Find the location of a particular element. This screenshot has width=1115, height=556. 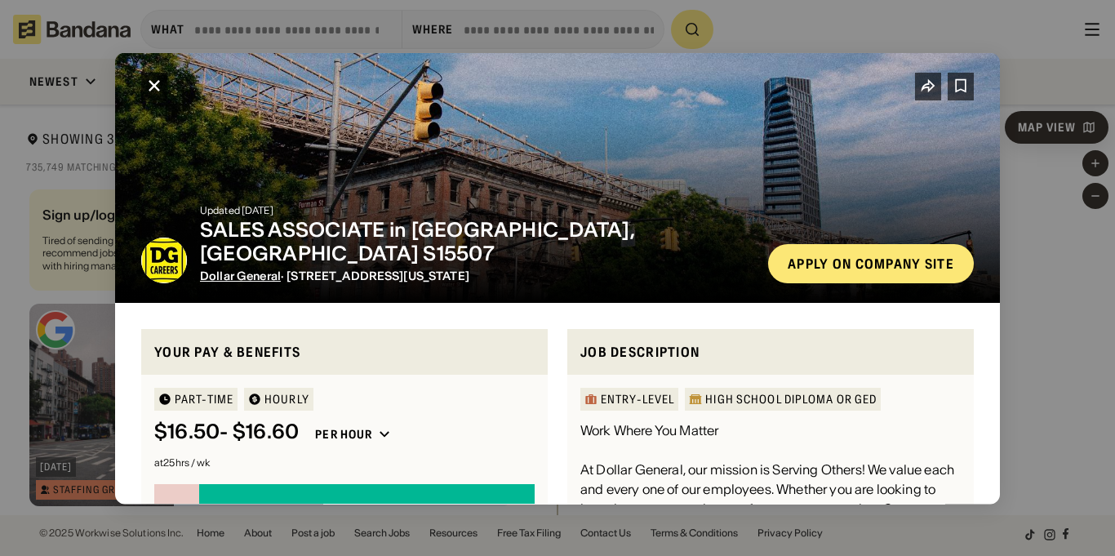

img: Dollar General logo is located at coordinates (164, 260).